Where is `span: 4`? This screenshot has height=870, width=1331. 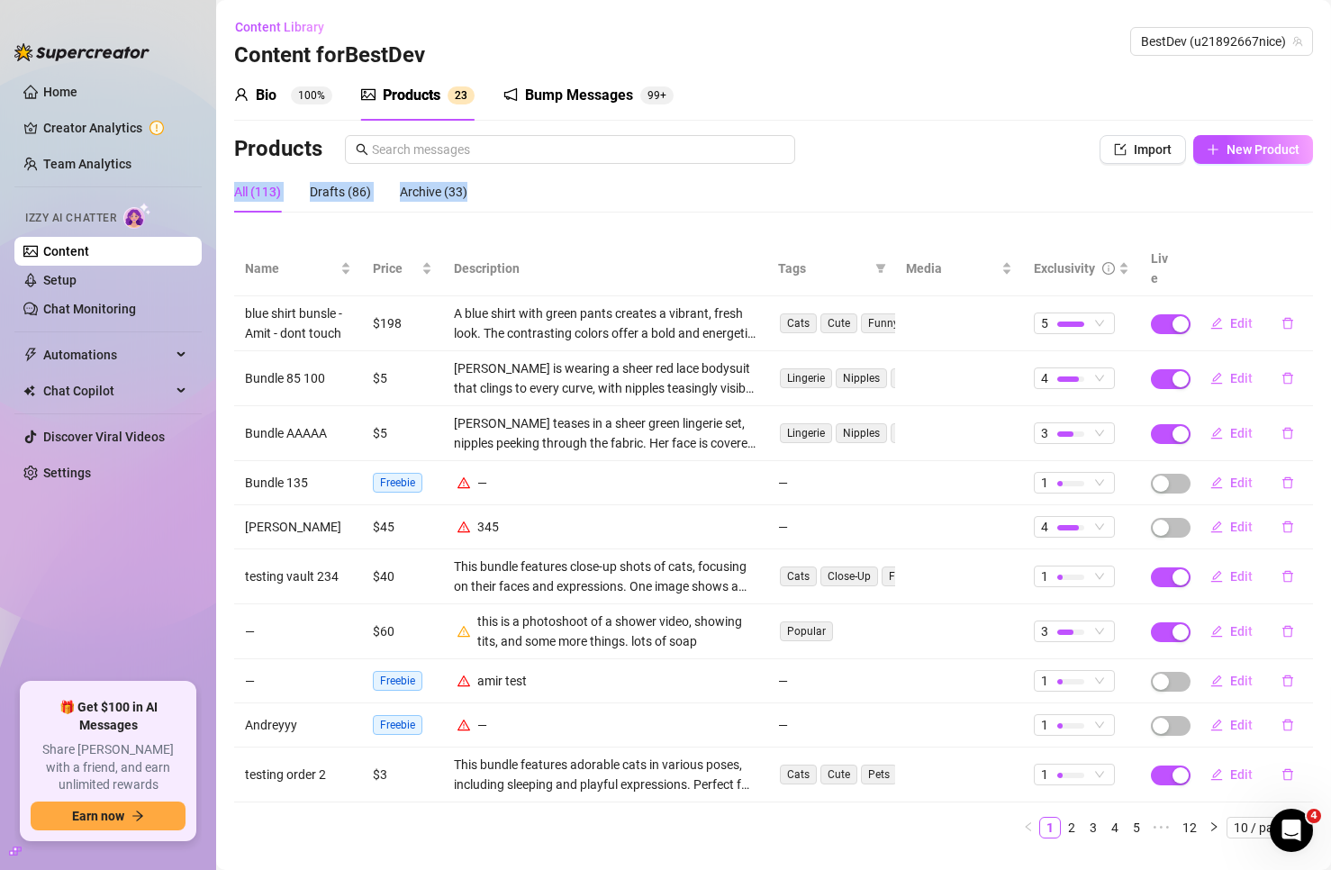 span: 4 is located at coordinates (1045, 378).